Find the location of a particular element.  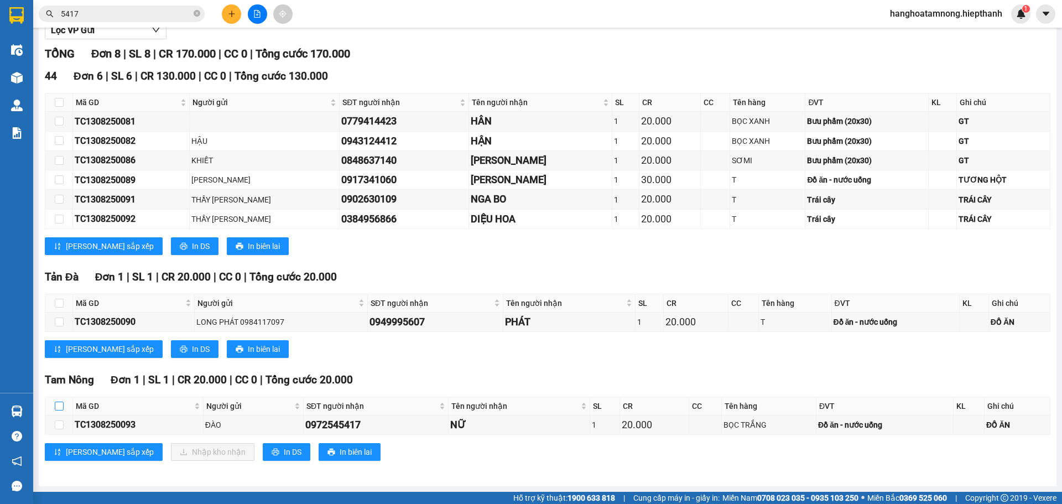

span: question-circle is located at coordinates (17, 436).